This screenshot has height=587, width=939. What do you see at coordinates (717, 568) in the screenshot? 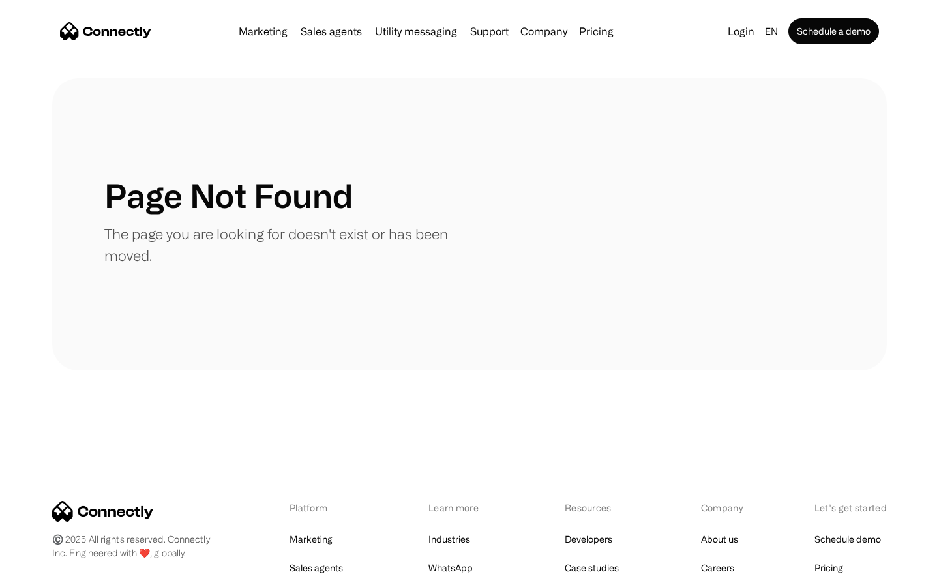
I see `a: Careers` at bounding box center [717, 568].